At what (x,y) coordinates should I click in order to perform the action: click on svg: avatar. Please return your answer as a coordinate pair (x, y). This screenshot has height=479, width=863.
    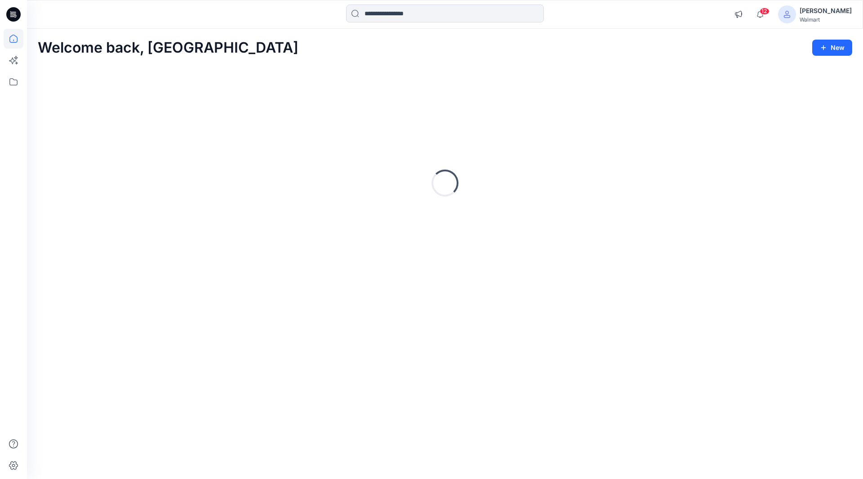
    Looking at the image, I should click on (787, 14).